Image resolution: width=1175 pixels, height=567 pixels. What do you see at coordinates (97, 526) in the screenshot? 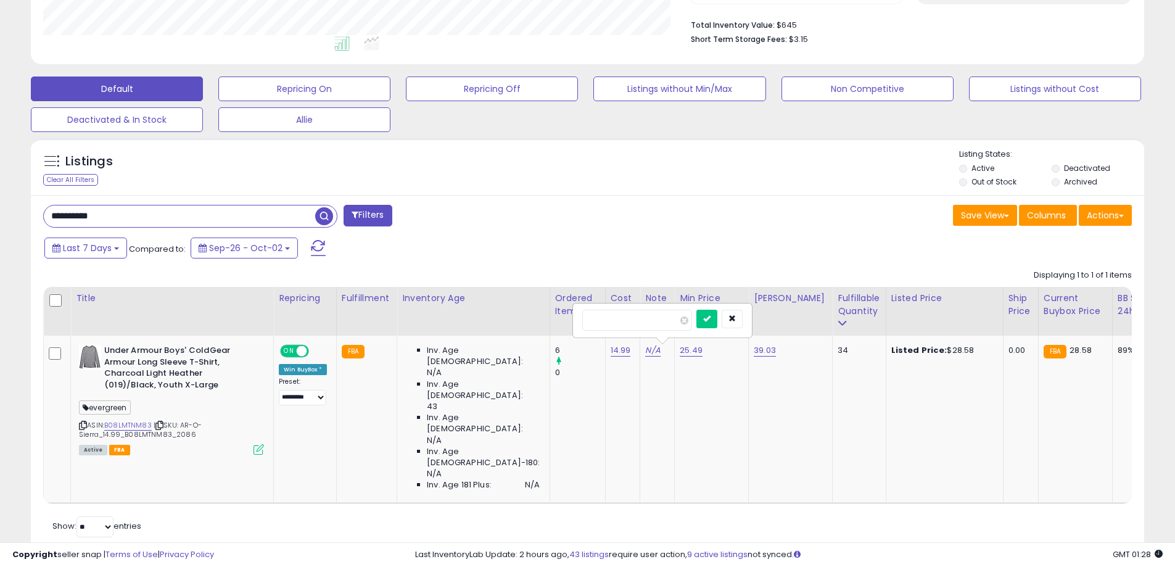
I see `span: Show: entries` at bounding box center [97, 526].